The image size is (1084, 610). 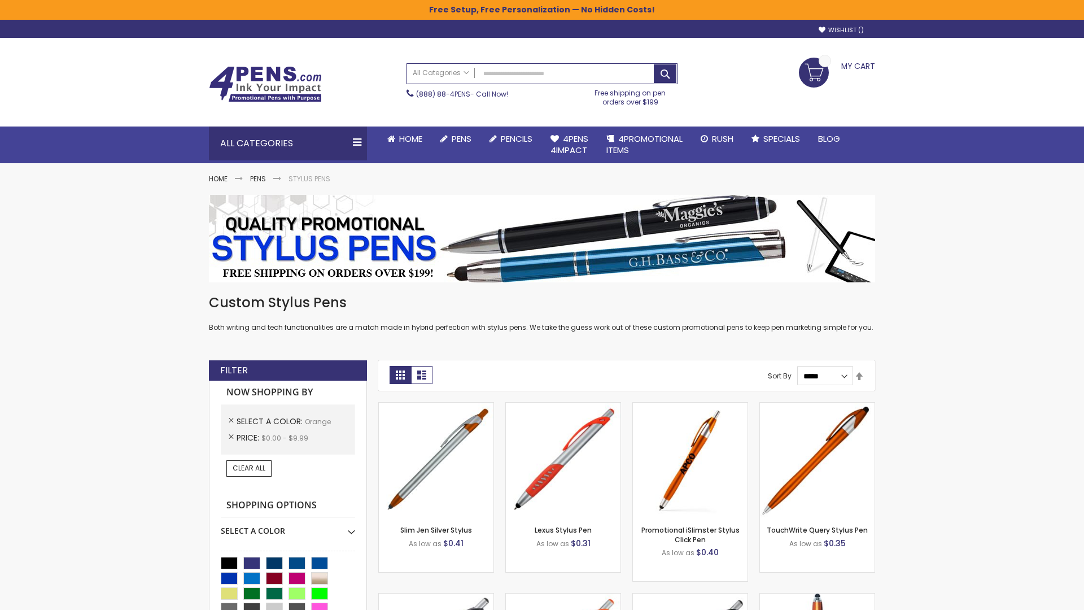 What do you see at coordinates (270, 421) in the screenshot?
I see `span: Select A Color` at bounding box center [270, 421].